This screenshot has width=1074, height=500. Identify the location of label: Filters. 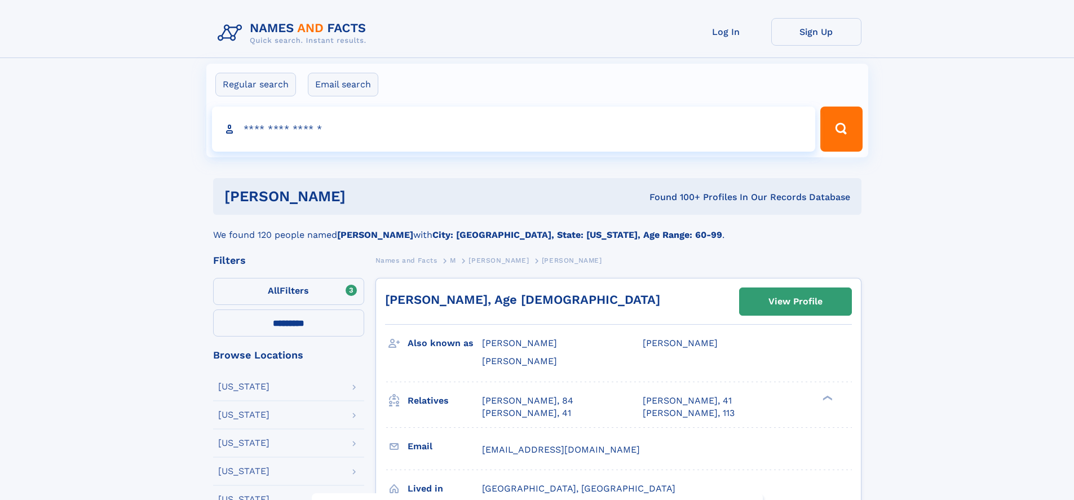
(289, 292).